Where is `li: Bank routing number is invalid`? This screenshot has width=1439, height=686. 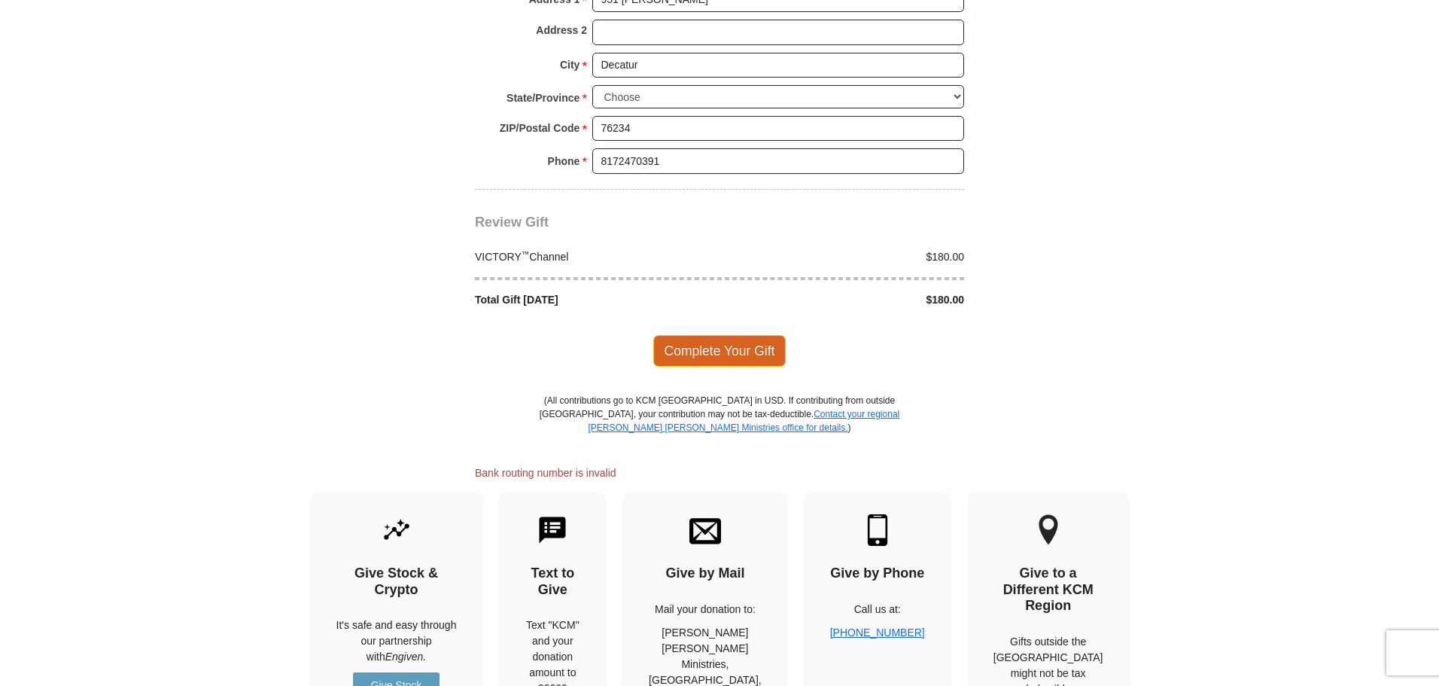
li: Bank routing number is invalid is located at coordinates (720, 473).